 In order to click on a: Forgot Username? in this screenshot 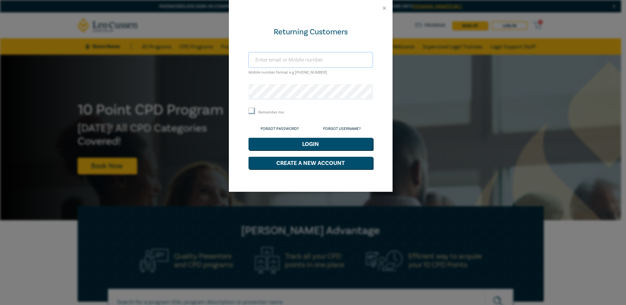, I will do `click(342, 129)`.